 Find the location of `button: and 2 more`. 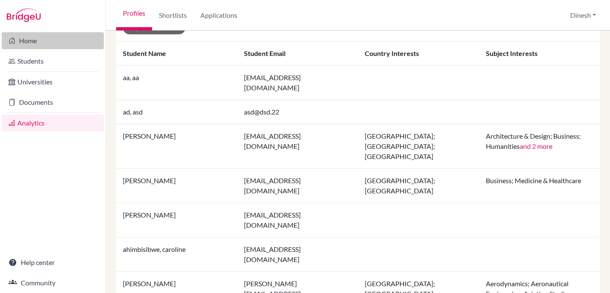

button: and 2 more is located at coordinates (536, 146).